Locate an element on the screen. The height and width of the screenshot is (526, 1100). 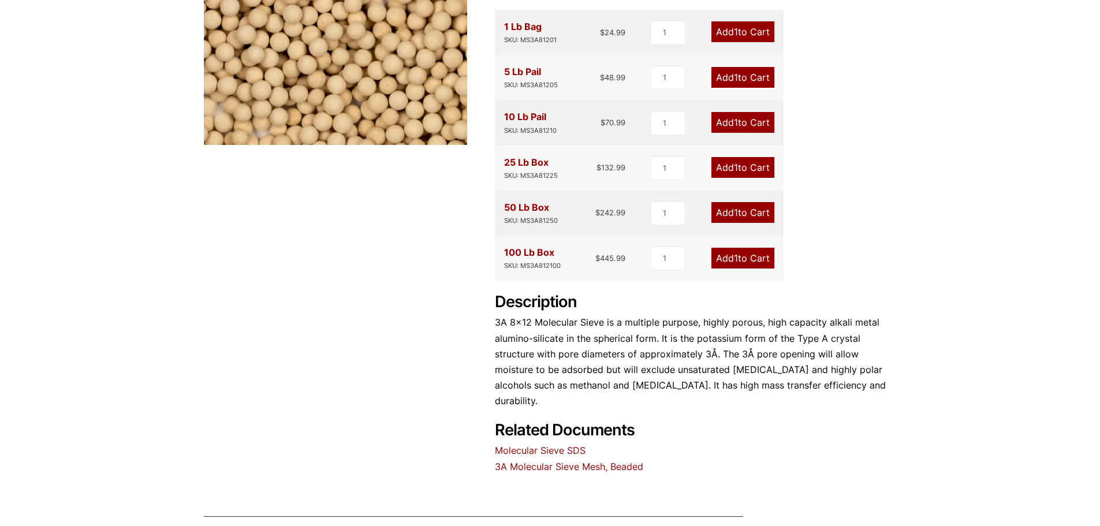
div: SKU: MS3A81201 is located at coordinates (530, 40).